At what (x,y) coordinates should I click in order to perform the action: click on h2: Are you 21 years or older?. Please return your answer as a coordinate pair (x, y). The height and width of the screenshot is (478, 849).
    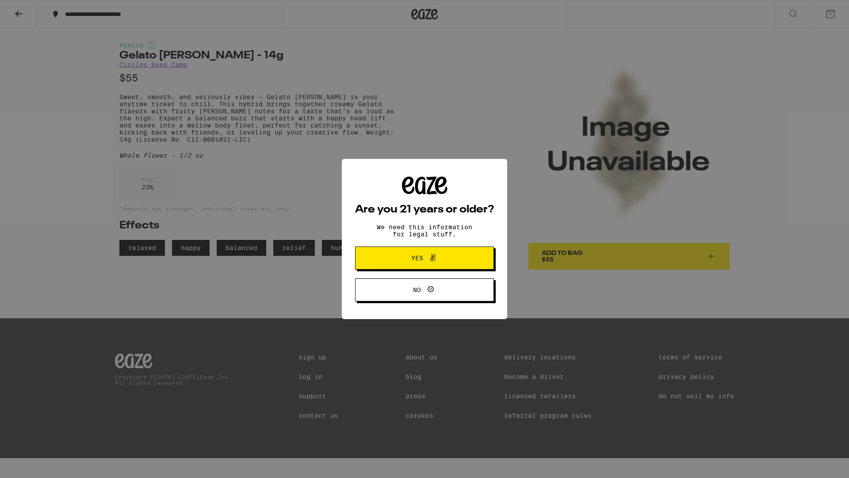
    Looking at the image, I should click on (425, 210).